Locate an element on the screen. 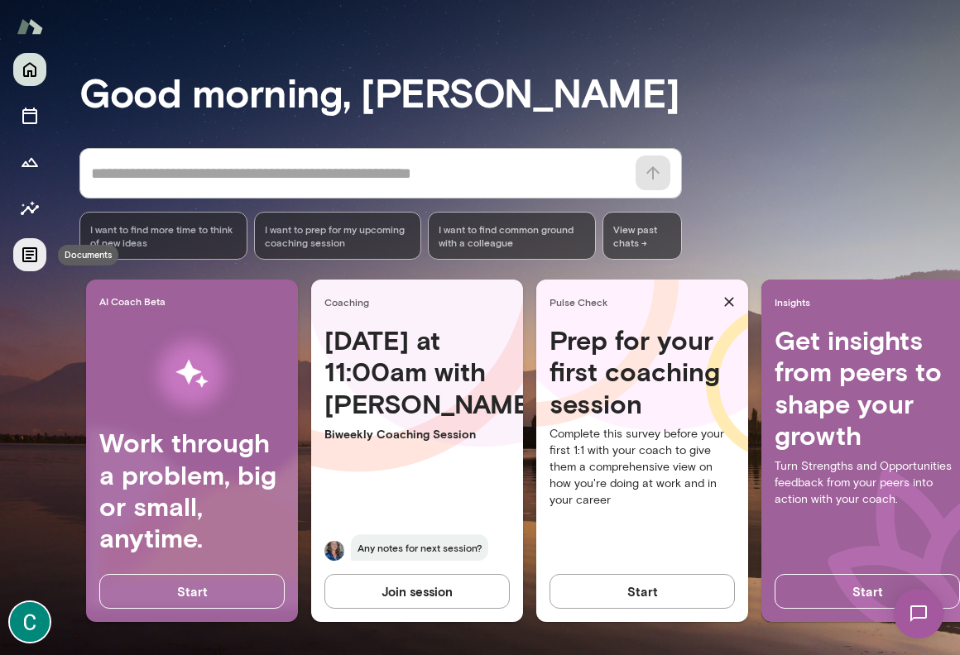  span: I want to prep for my upcoming coaching session is located at coordinates (338, 236).